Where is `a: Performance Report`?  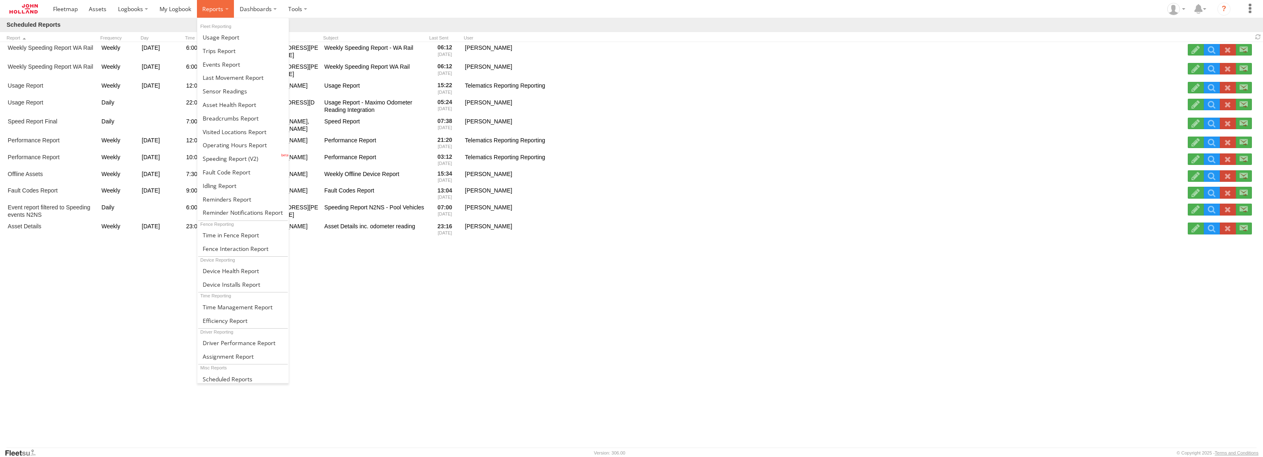
a: Performance Report is located at coordinates (52, 143).